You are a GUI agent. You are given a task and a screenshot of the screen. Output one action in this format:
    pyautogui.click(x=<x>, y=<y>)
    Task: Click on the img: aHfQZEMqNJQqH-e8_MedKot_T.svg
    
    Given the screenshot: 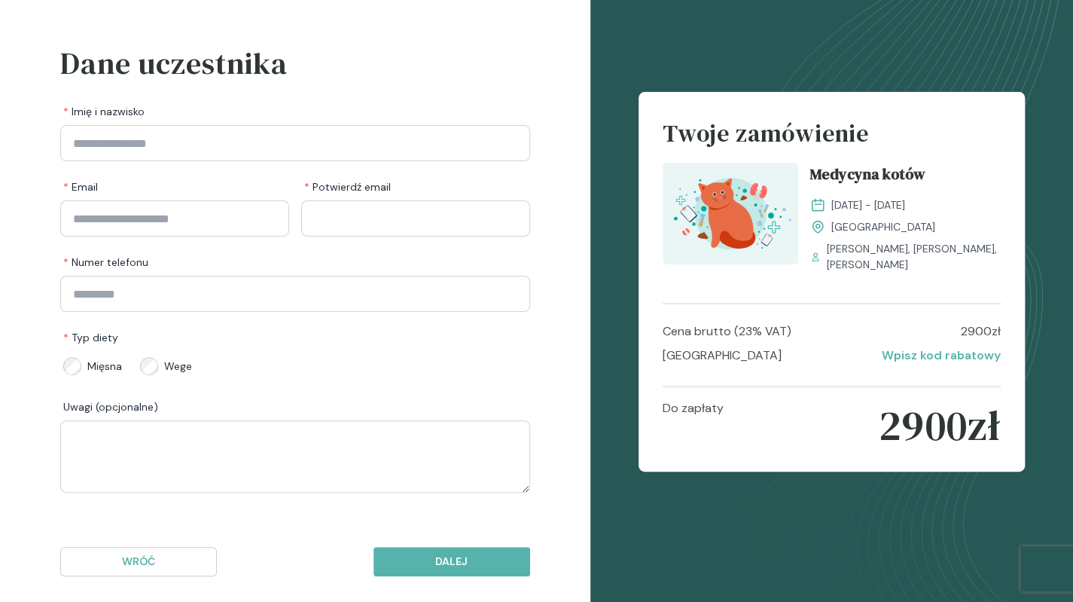 What is the action you would take?
    pyautogui.click(x=730, y=213)
    